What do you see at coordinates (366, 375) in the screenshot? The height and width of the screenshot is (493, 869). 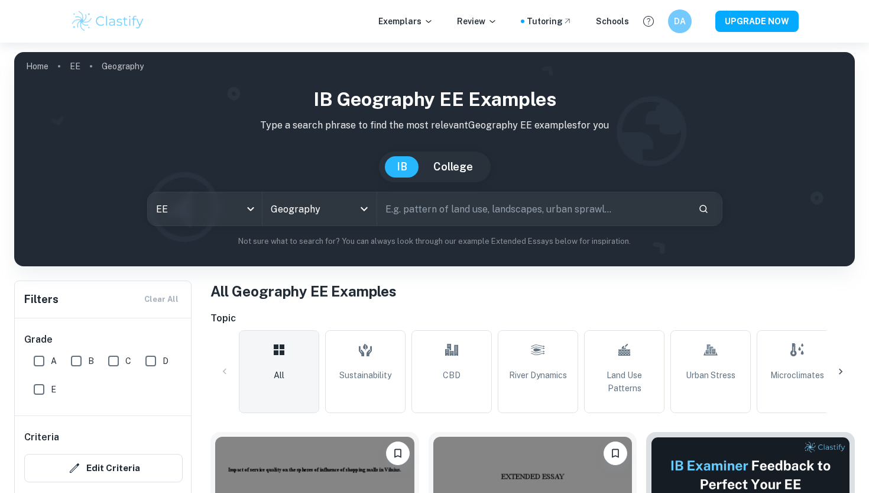 I see `span: Sustainability` at bounding box center [366, 375].